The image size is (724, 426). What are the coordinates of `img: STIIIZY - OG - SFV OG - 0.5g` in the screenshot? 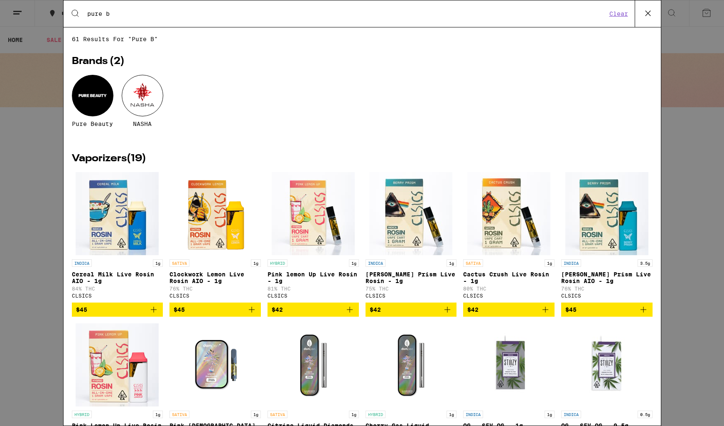 It's located at (607, 365).